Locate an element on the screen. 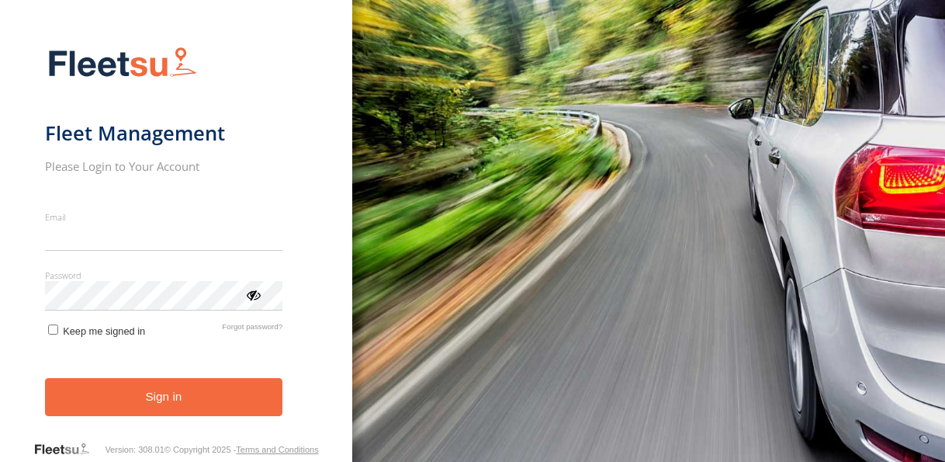 Image resolution: width=945 pixels, height=462 pixels. div: Version: 308.01 is located at coordinates (134, 449).